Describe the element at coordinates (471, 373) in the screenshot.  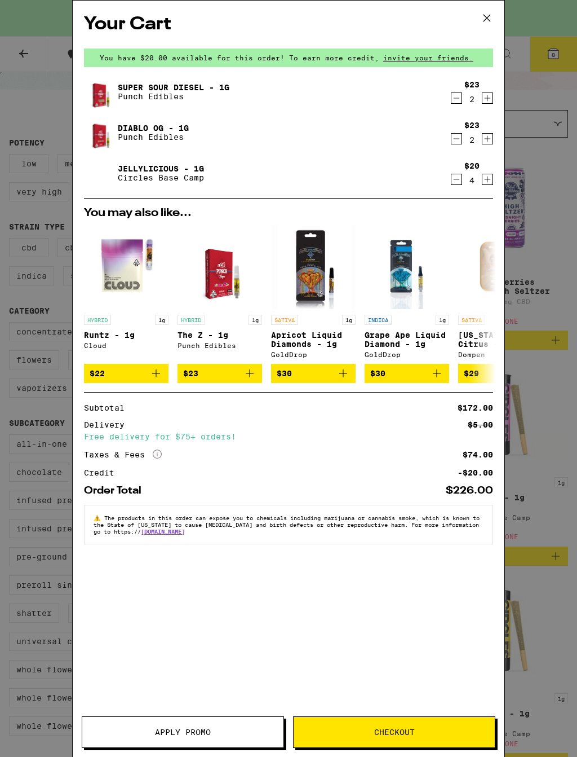
I see `span: $29` at that location.